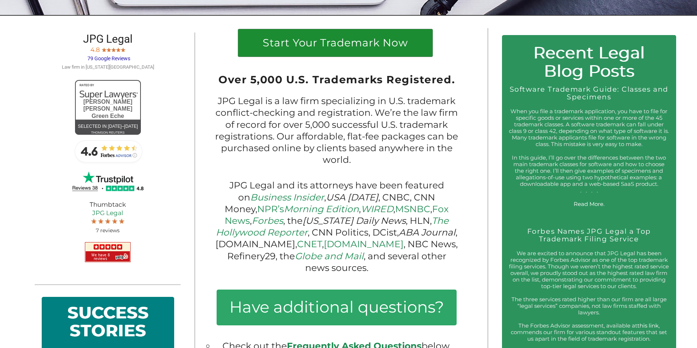  Describe the element at coordinates (377, 209) in the screenshot. I see `a: WIRED` at that location.